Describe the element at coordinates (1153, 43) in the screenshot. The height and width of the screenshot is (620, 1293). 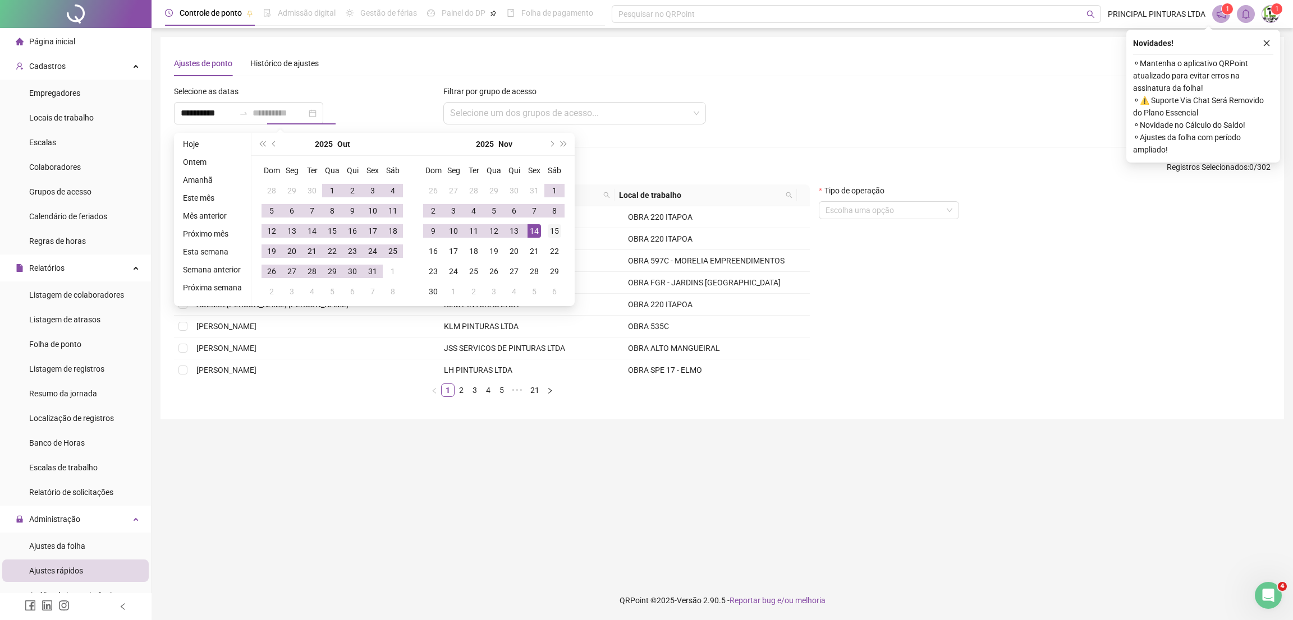
I see `span: Novidades !` at that location.